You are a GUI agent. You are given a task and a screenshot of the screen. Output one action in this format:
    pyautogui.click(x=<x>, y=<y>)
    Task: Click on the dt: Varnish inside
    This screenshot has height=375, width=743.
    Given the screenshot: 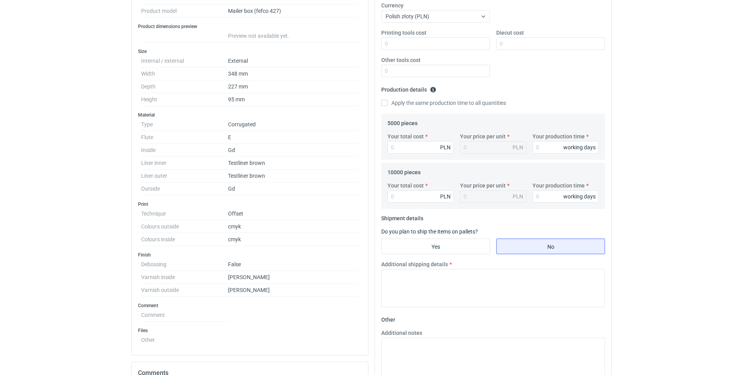 What is the action you would take?
    pyautogui.click(x=184, y=277)
    